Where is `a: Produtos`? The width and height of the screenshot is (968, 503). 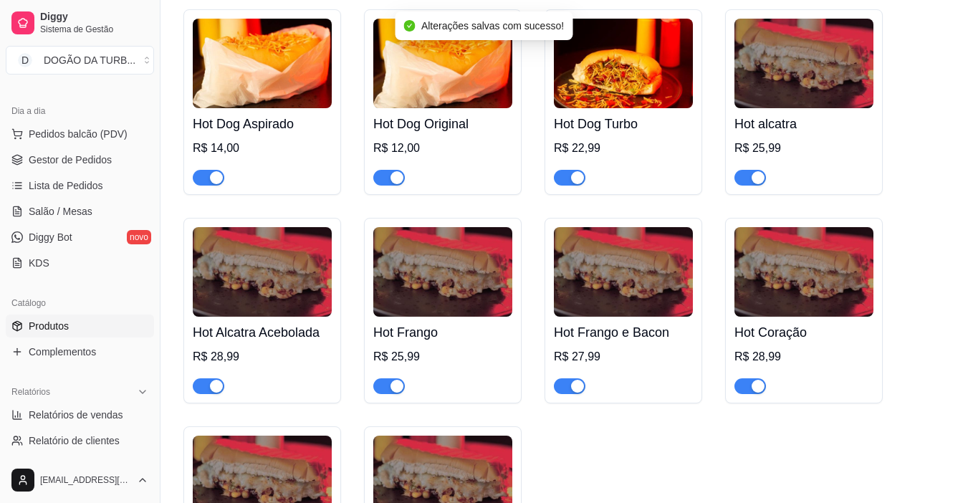
a: Produtos is located at coordinates (80, 326).